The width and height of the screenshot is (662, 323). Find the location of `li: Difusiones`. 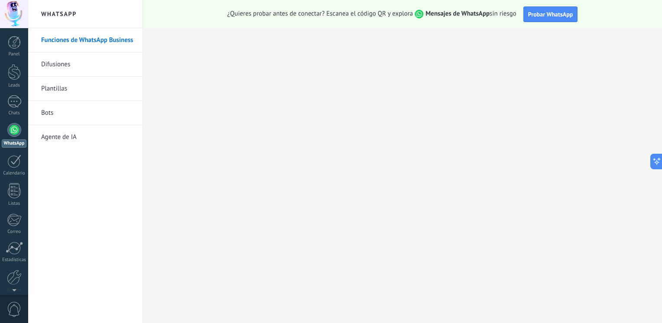

li: Difusiones is located at coordinates (85, 65).